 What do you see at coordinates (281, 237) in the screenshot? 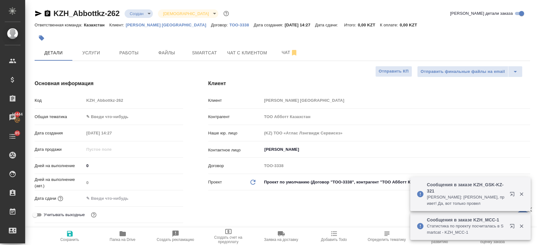
I see `button: Заявка на доставку` at bounding box center [281, 237].